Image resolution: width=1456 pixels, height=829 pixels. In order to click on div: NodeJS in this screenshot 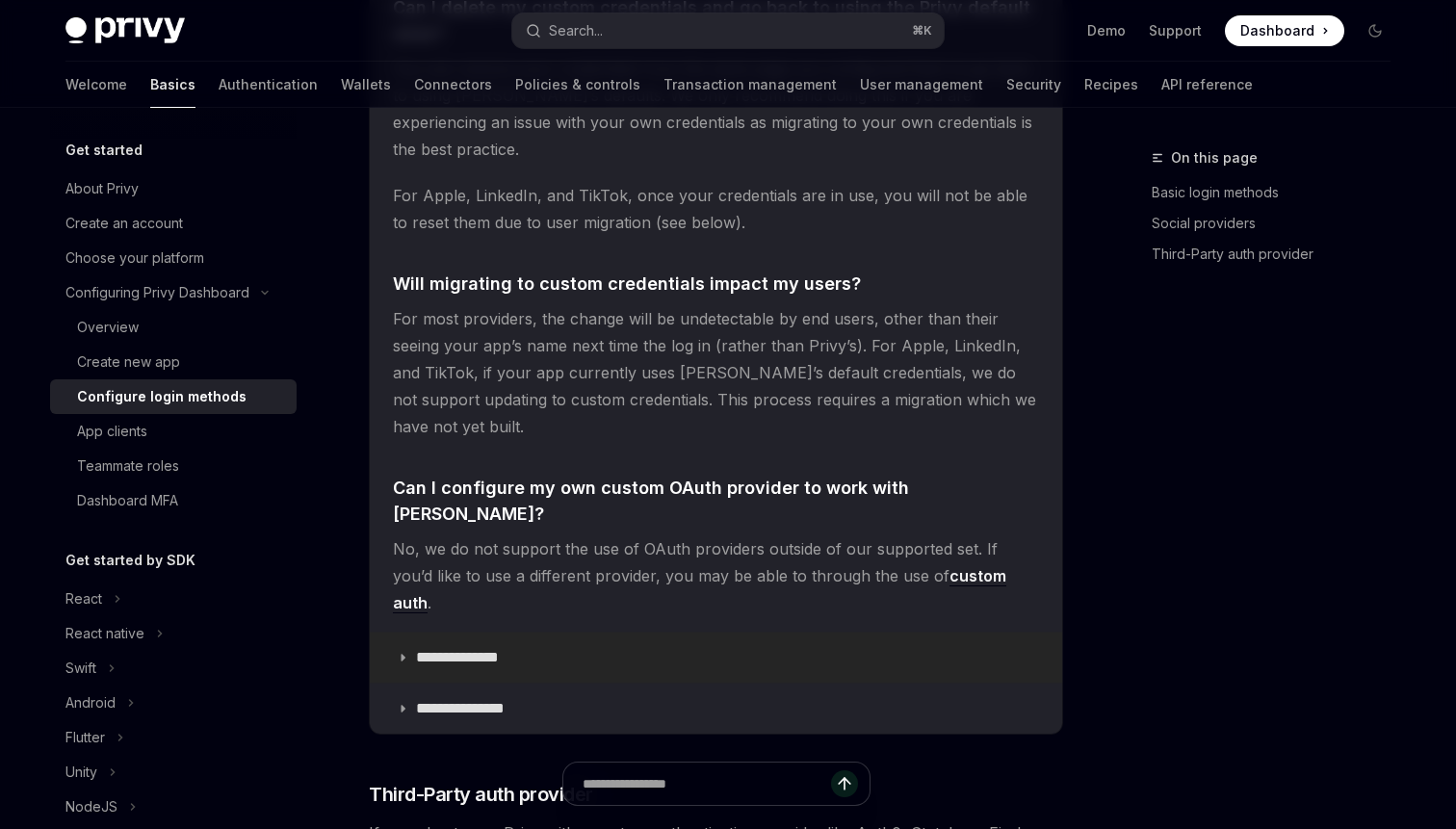, I will do `click(92, 806)`.